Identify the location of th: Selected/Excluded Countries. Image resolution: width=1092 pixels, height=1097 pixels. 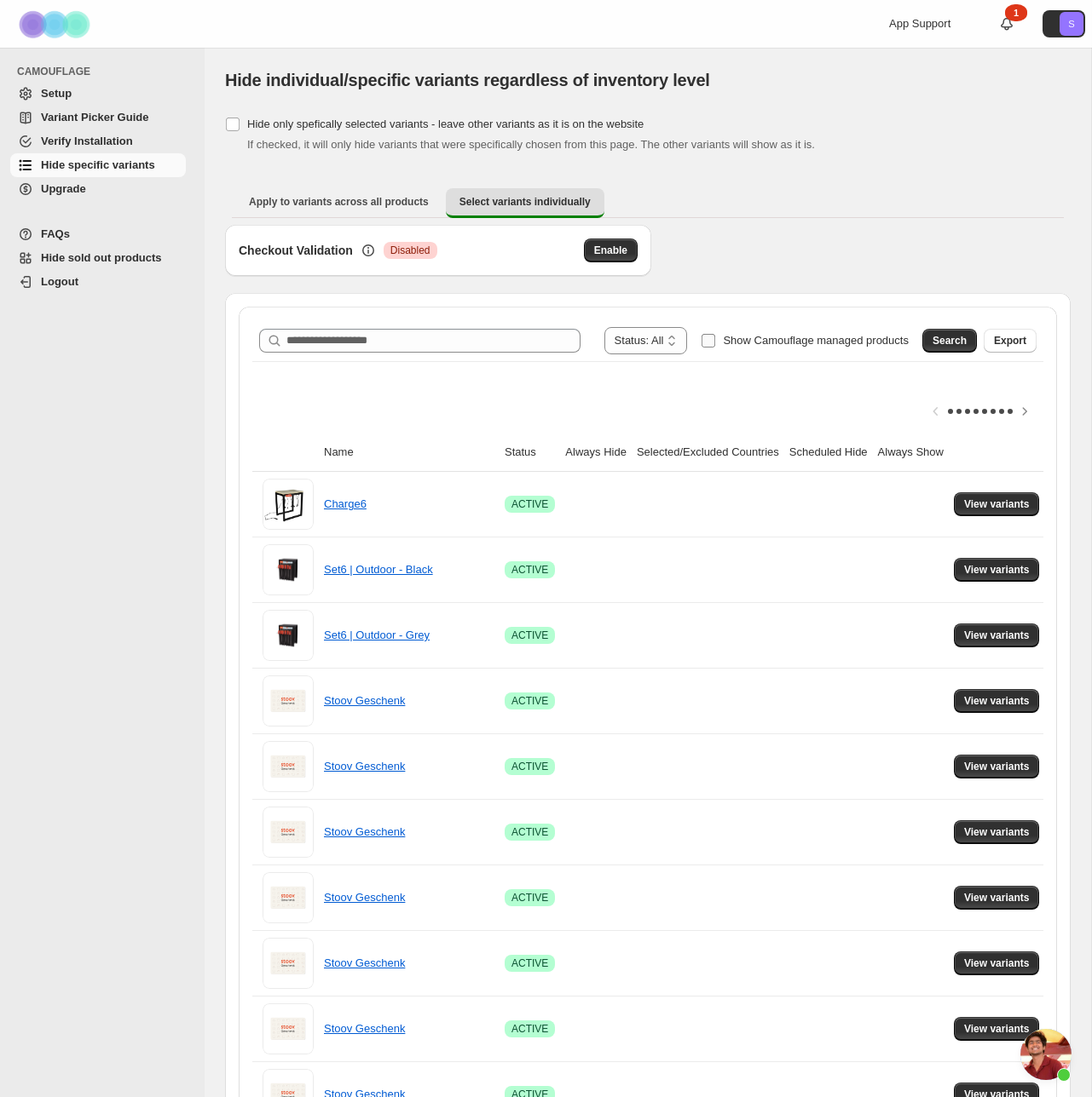
(707, 453).